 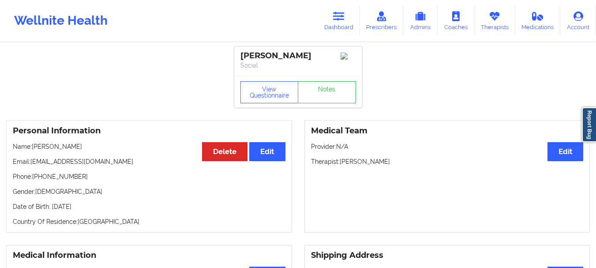 What do you see at coordinates (339, 21) in the screenshot?
I see `a: Dashboard` at bounding box center [339, 21].